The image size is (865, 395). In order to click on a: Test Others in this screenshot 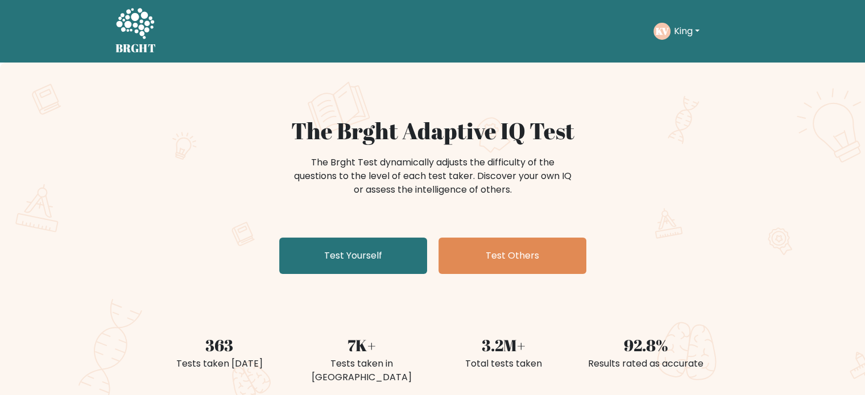, I will do `click(512, 256)`.